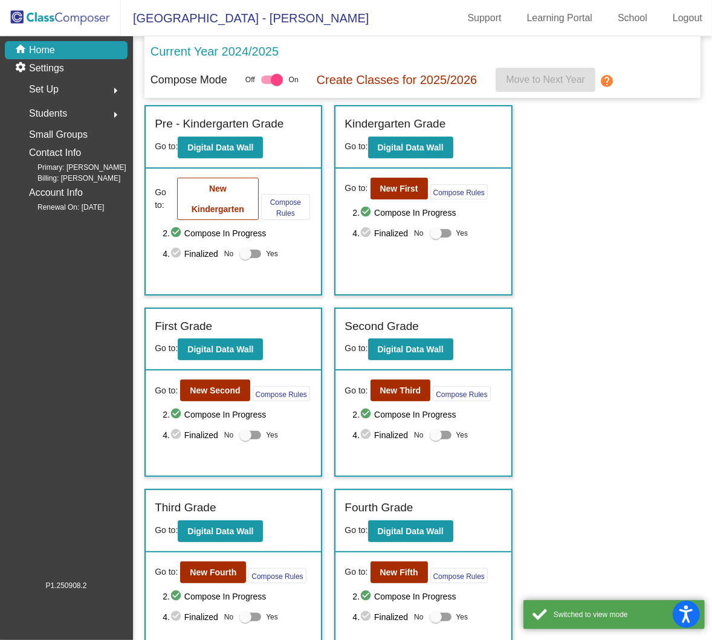 This screenshot has width=712, height=640. I want to click on button: New Third, so click(400, 390).